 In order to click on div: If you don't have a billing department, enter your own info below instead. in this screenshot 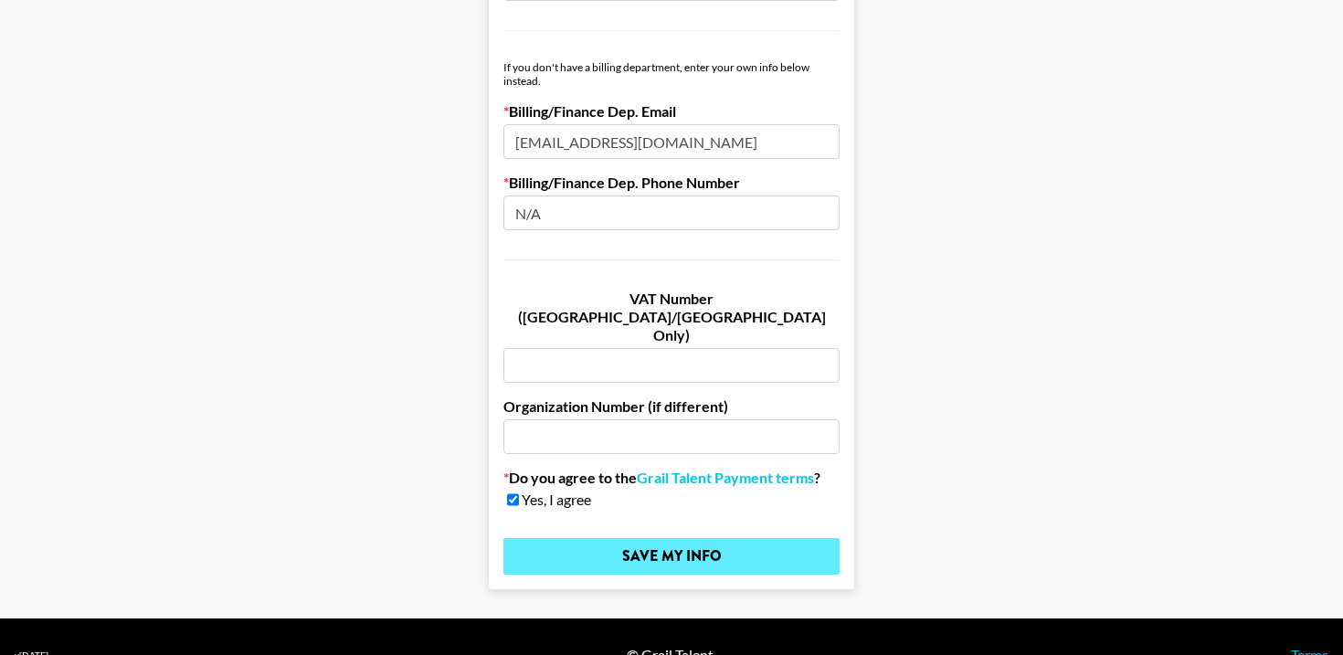, I will do `click(672, 74)`.